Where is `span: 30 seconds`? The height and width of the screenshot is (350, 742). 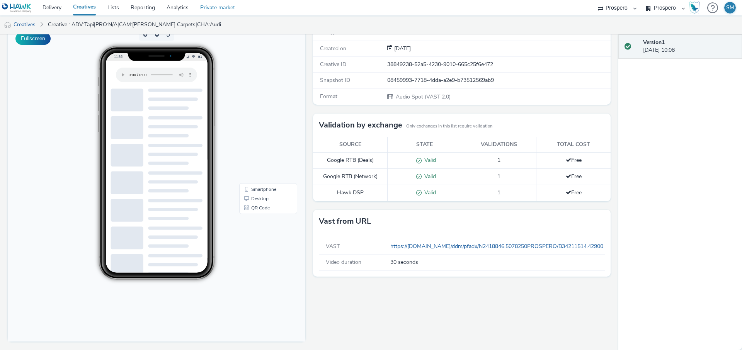 span: 30 seconds is located at coordinates (404, 262).